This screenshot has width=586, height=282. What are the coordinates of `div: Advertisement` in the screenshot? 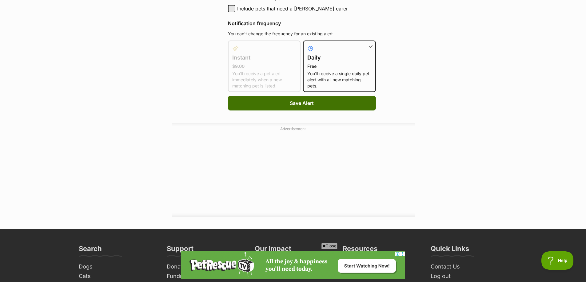 It's located at (293, 170).